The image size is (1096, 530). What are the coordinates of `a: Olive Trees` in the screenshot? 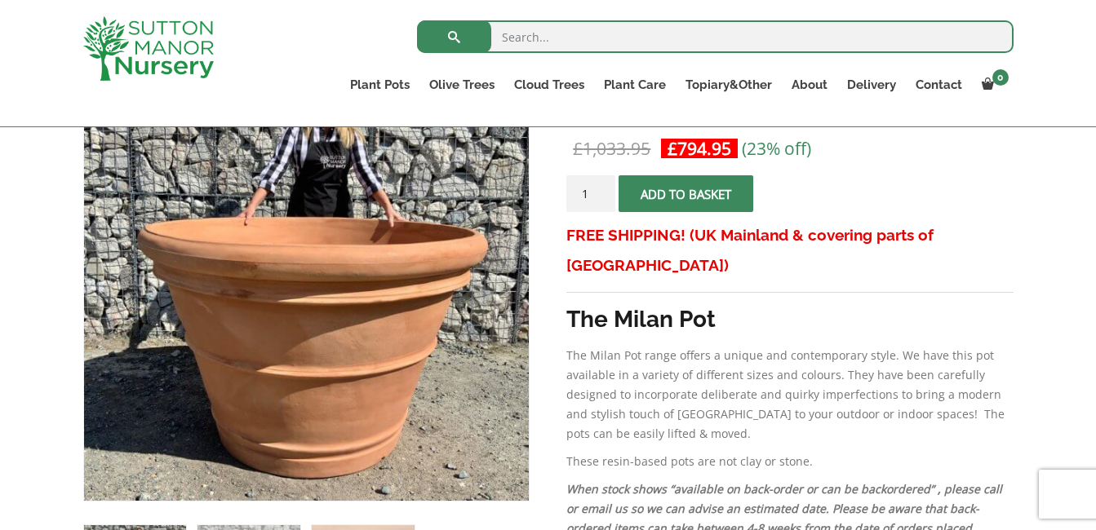 It's located at (462, 85).